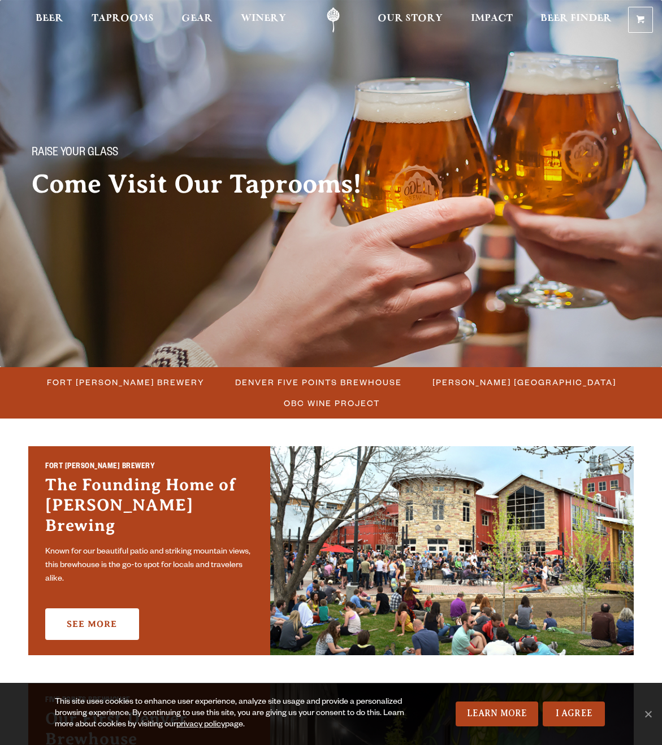 This screenshot has height=745, width=662. What do you see at coordinates (410, 20) in the screenshot?
I see `a: Our Story` at bounding box center [410, 20].